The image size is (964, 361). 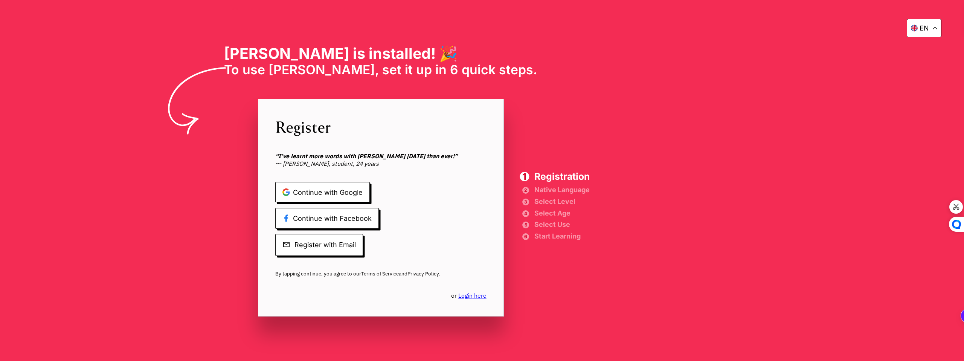 What do you see at coordinates (380, 273) in the screenshot?
I see `a: Terms of Service` at bounding box center [380, 273].